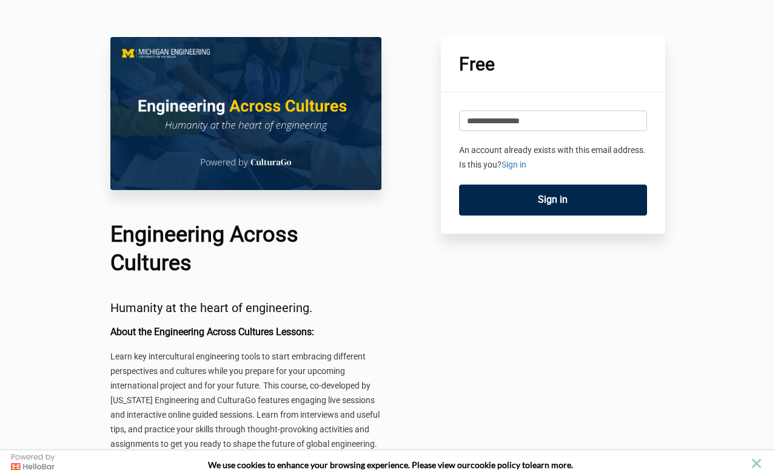 This screenshot has height=476, width=775. I want to click on span: Humanity at the heart of engineering., so click(211, 308).